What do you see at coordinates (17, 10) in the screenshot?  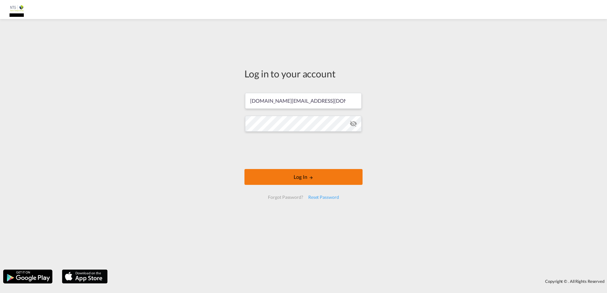 I see `img: b7b96920c17411eca9de8ddf9a75f21b.JPG` at bounding box center [17, 10].